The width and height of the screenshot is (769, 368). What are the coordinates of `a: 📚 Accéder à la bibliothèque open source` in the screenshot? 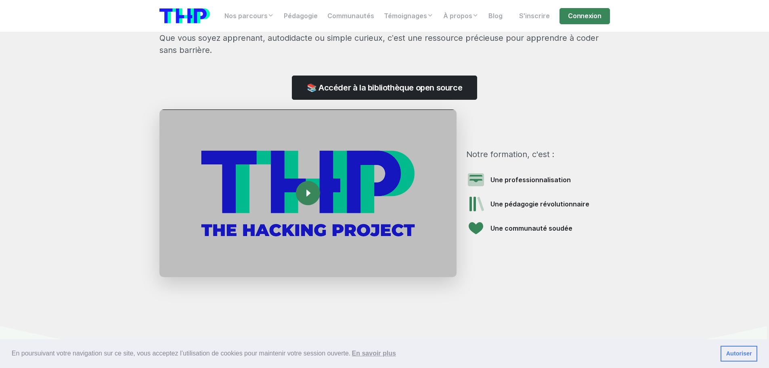 It's located at (384, 88).